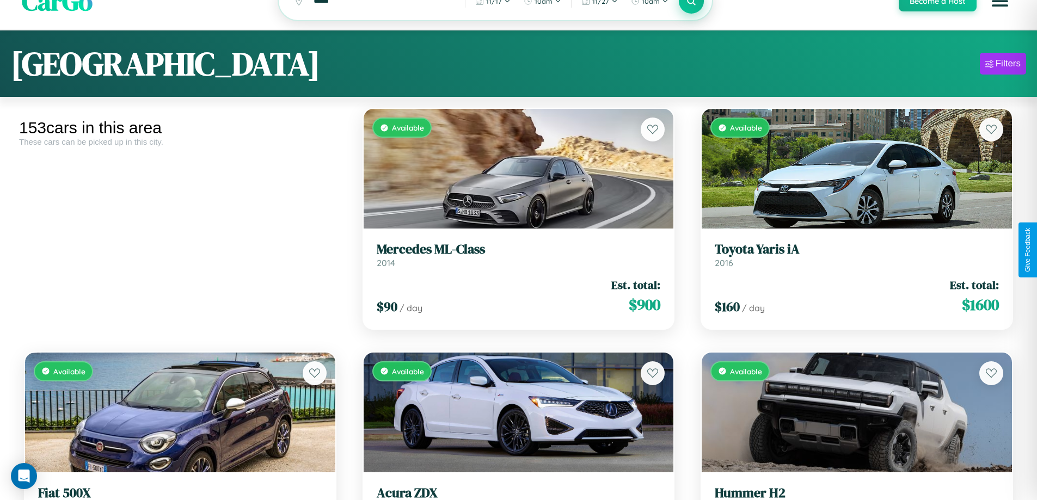 This screenshot has height=500, width=1037. Describe the element at coordinates (180, 128) in the screenshot. I see `div: 153 cars in this area` at that location.